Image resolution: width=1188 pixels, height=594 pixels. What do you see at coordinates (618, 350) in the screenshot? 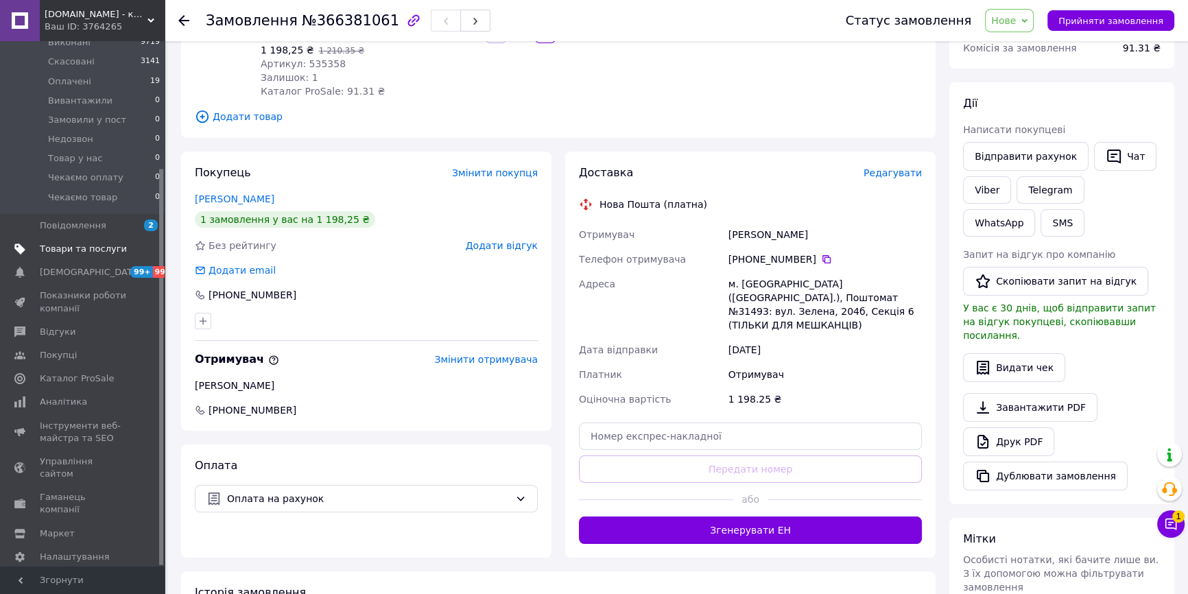
I see `span: Дата відправки` at bounding box center [618, 350].